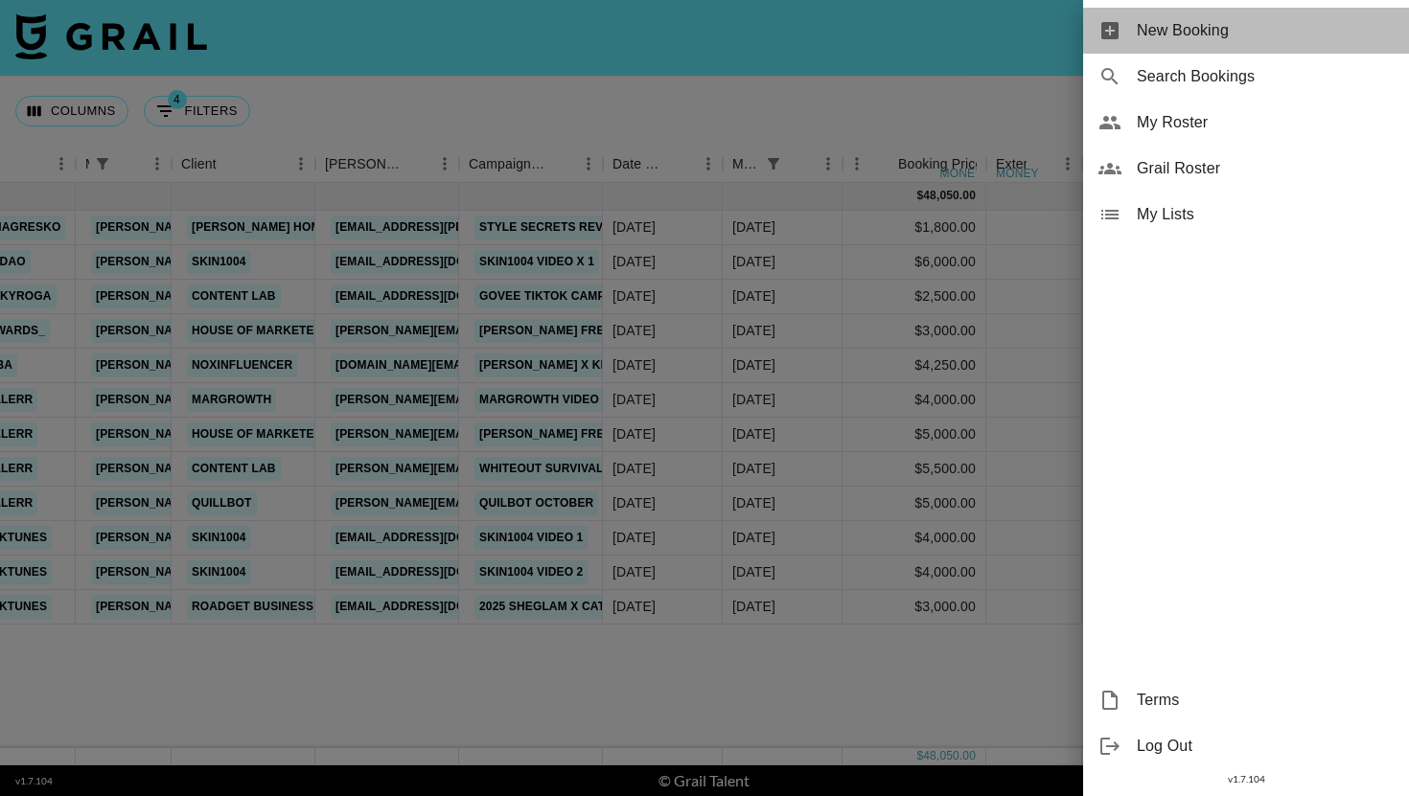 This screenshot has height=796, width=1409. Describe the element at coordinates (1246, 779) in the screenshot. I see `div: v 1.7.104` at that location.